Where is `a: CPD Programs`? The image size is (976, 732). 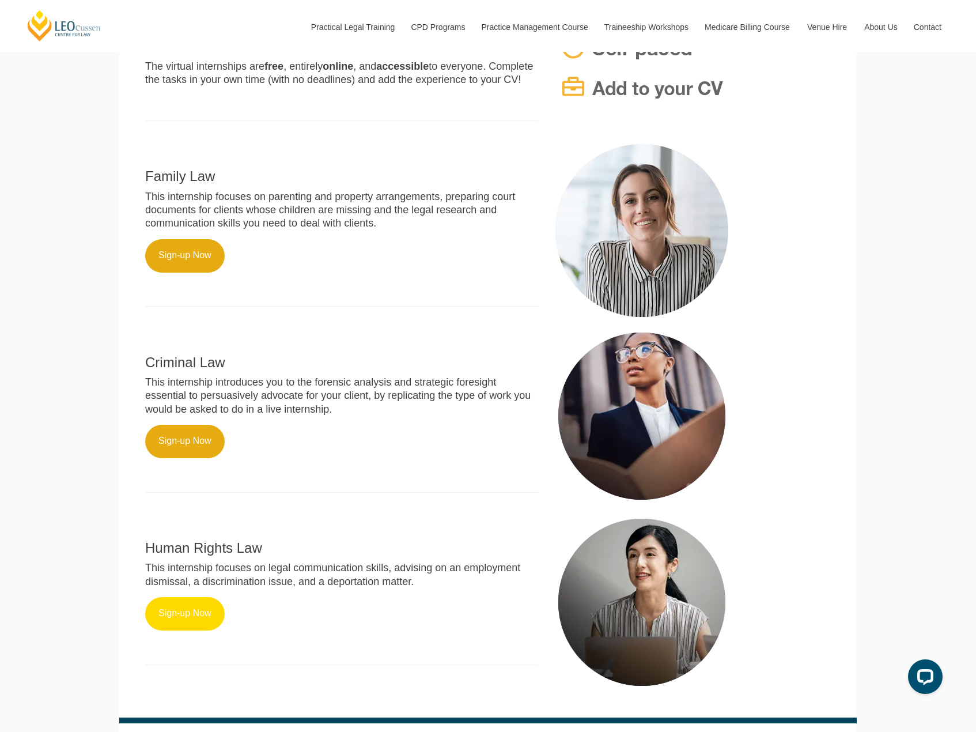 a: CPD Programs is located at coordinates (437, 27).